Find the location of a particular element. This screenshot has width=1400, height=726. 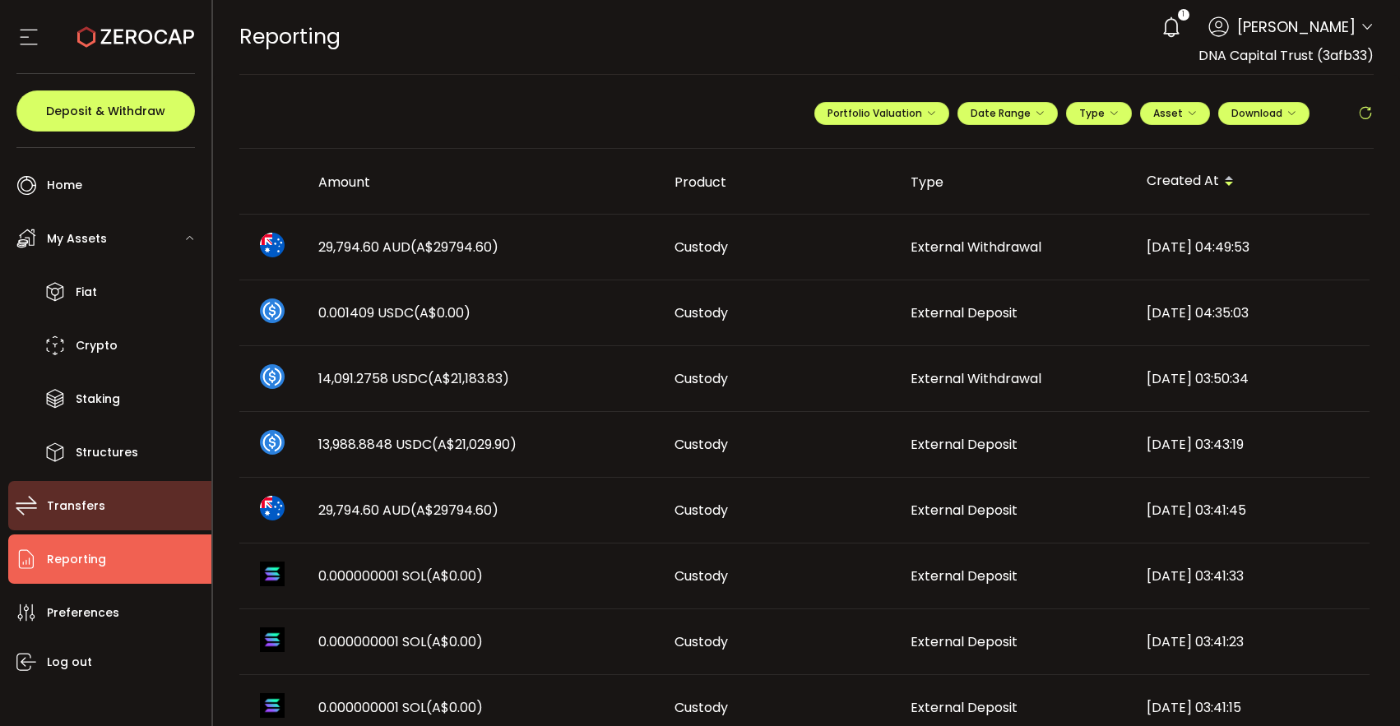

span: Deposit & Withdraw is located at coordinates (105, 111).